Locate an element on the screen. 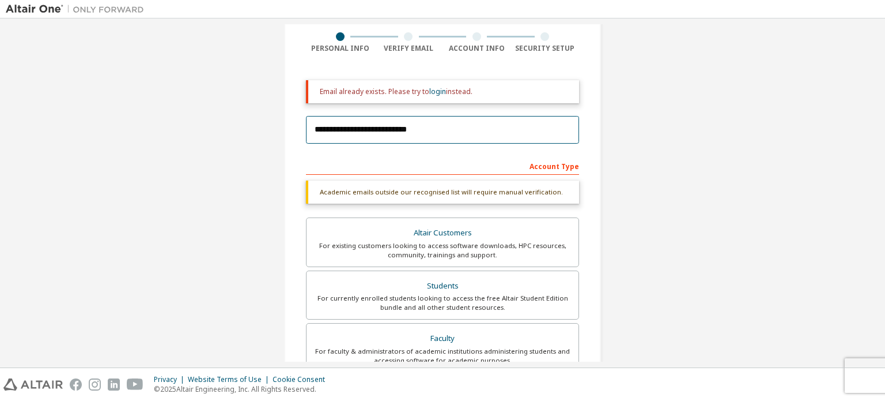 Image resolution: width=885 pixels, height=401 pixels. div: Academic emails outside our recognised list will require manual verification. is located at coordinates (443, 192).